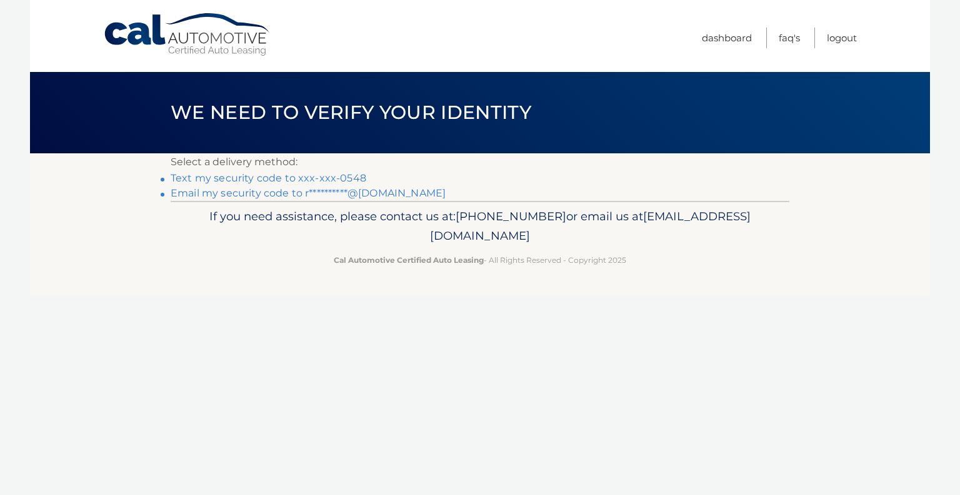 Image resolution: width=960 pixels, height=495 pixels. Describe the element at coordinates (409, 259) in the screenshot. I see `strong: Cal Automotive Certified Auto Leasing` at that location.